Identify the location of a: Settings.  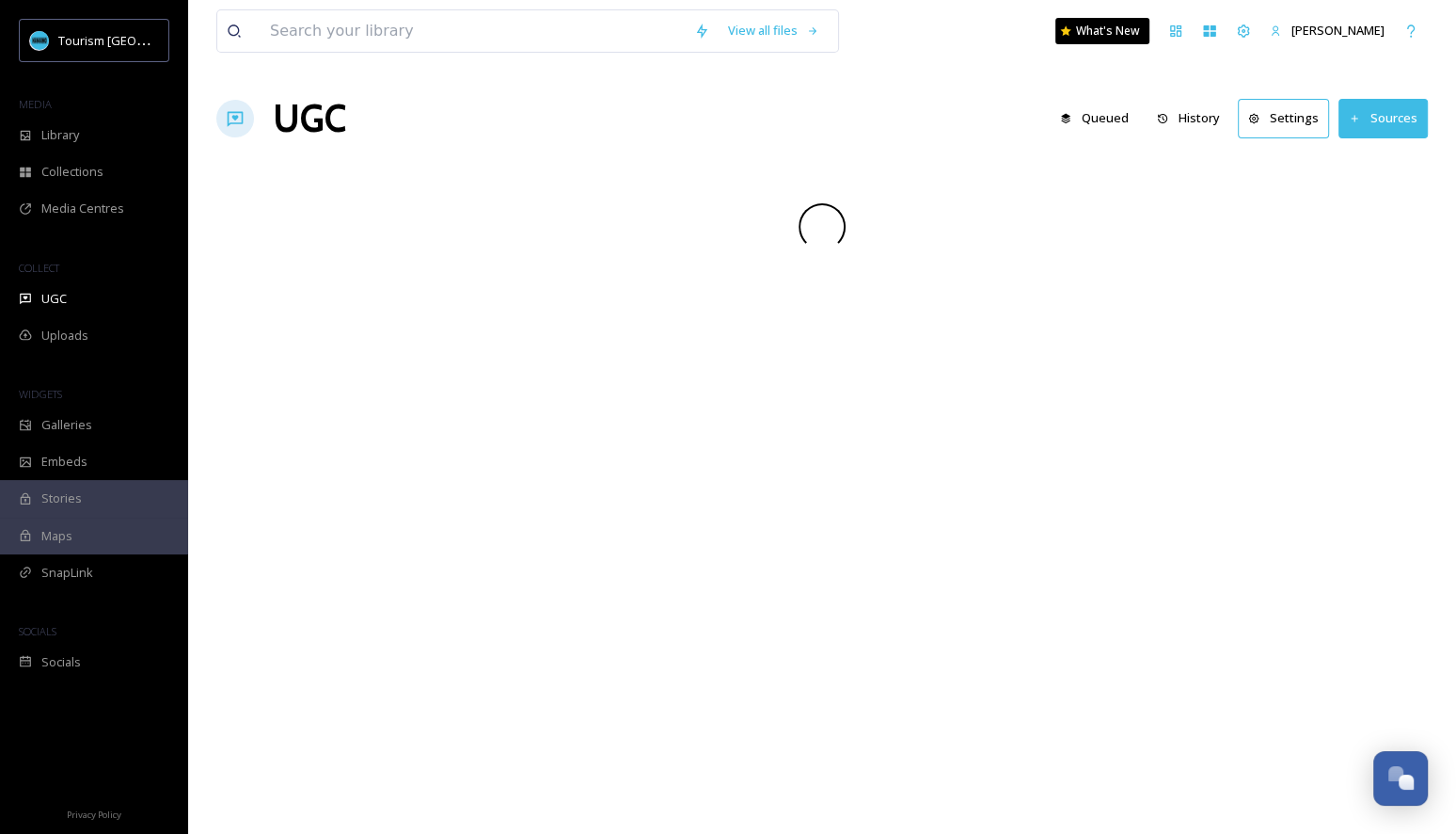
(1287, 118).